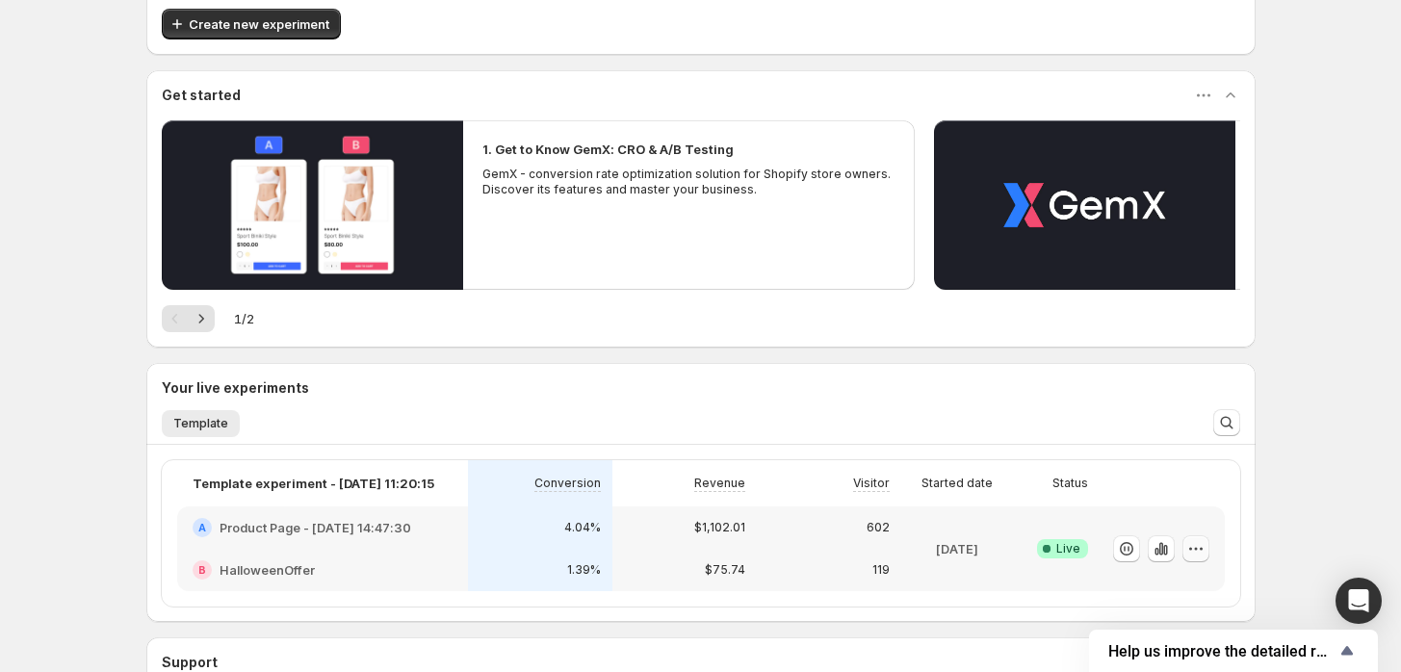  What do you see at coordinates (235, 388) in the screenshot?
I see `h3: Your live experiments` at bounding box center [235, 388].